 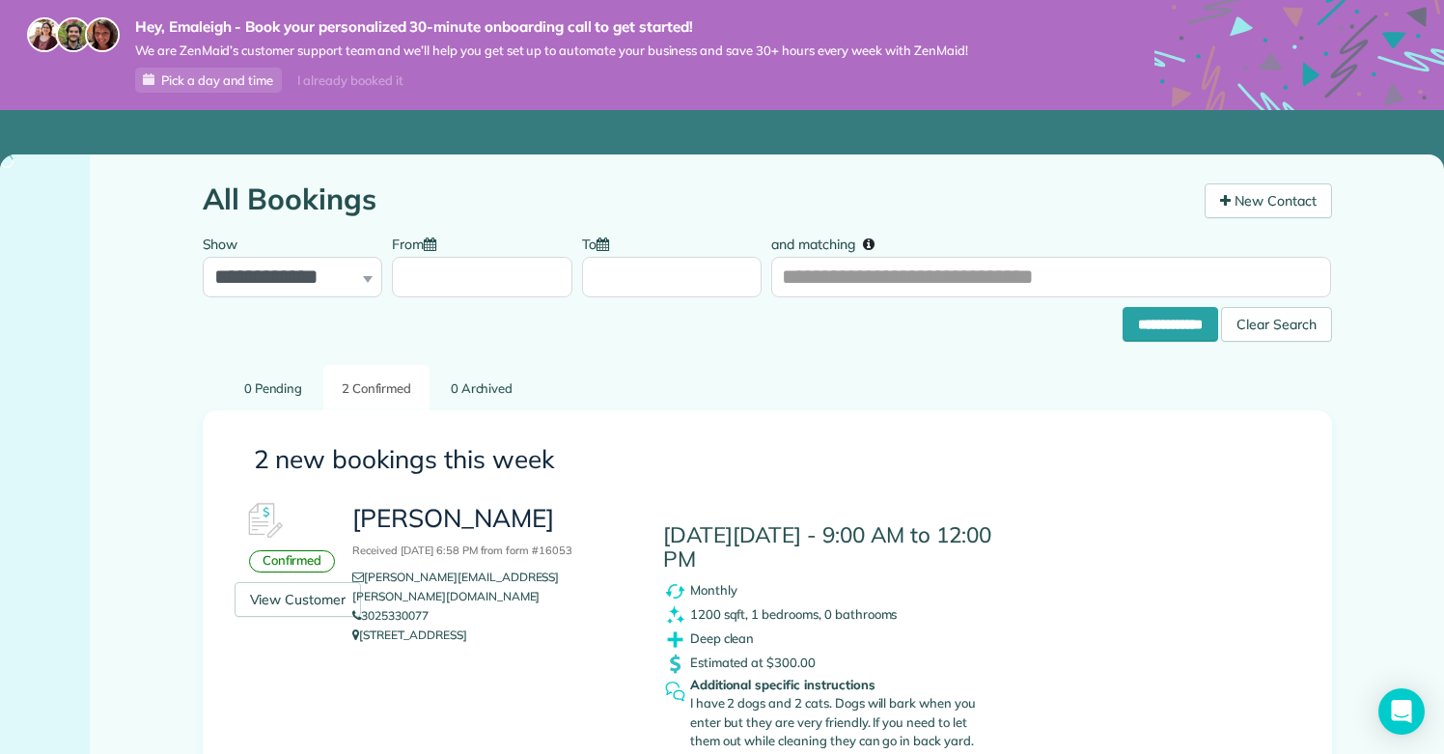 What do you see at coordinates (675, 591) in the screenshot?
I see `img: recurrence_symbol_icon-7cc721a9f4fb8f7b0289d3d97f09a2e367b638918f1a67e51b1e7d8abe5fb8d8.png` at bounding box center [675, 591].